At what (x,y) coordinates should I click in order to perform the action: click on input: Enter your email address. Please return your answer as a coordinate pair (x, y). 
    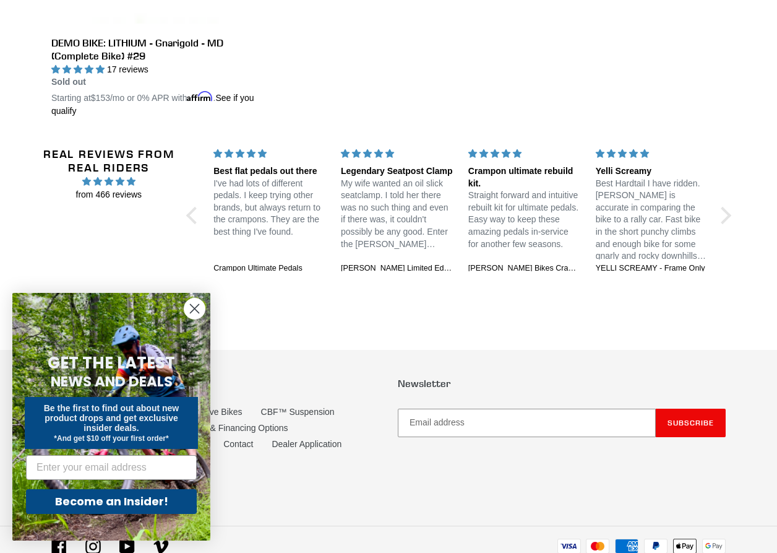
    Looking at the image, I should click on (111, 467).